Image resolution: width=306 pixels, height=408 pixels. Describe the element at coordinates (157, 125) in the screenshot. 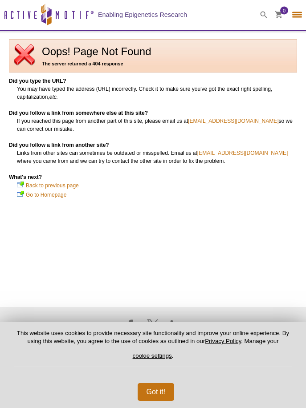

I see `dd: If you reached this page from another part of this site, please email us at so we can correct our...` at that location.